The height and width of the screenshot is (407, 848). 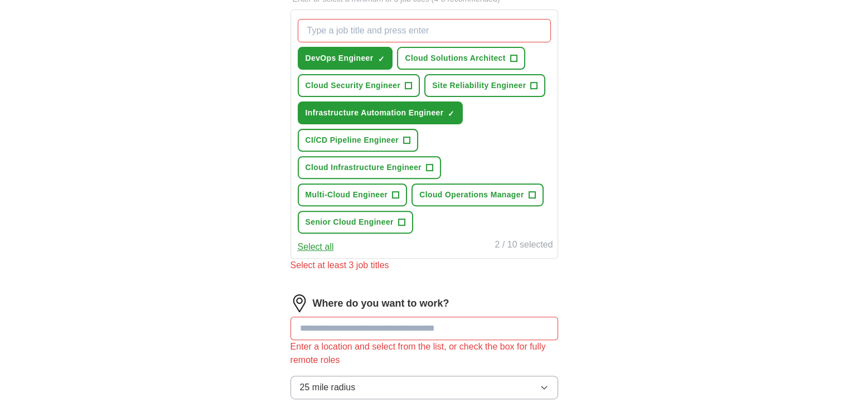 I want to click on button: DevOps Engineer✓, so click(x=345, y=58).